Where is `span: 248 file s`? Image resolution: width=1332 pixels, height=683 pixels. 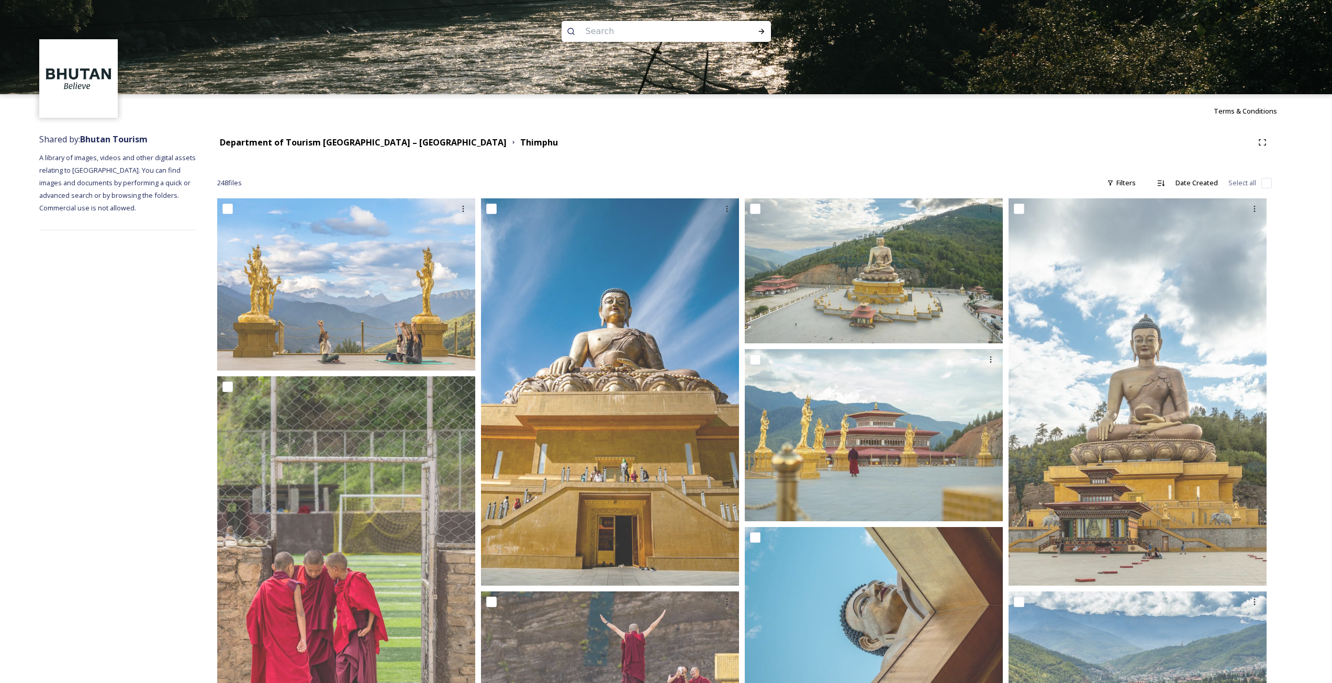
span: 248 file s is located at coordinates (229, 183).